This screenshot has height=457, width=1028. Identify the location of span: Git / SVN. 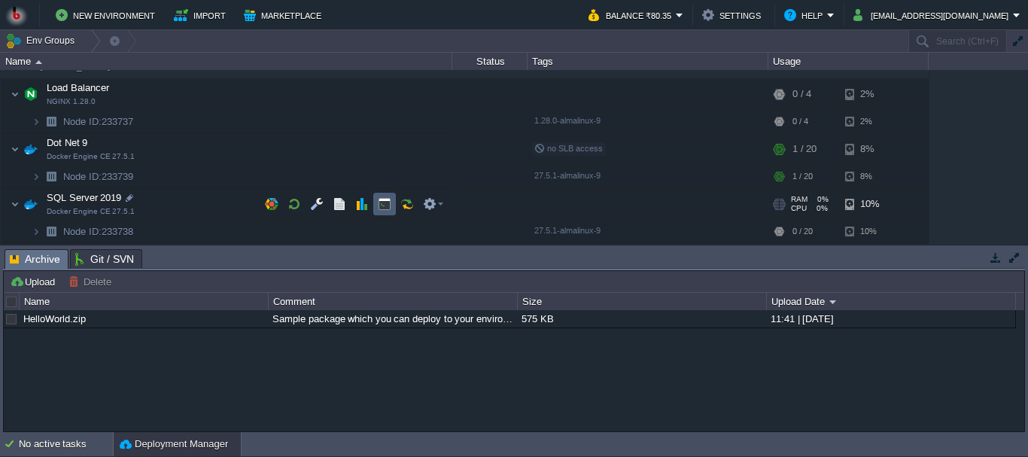
(105, 259).